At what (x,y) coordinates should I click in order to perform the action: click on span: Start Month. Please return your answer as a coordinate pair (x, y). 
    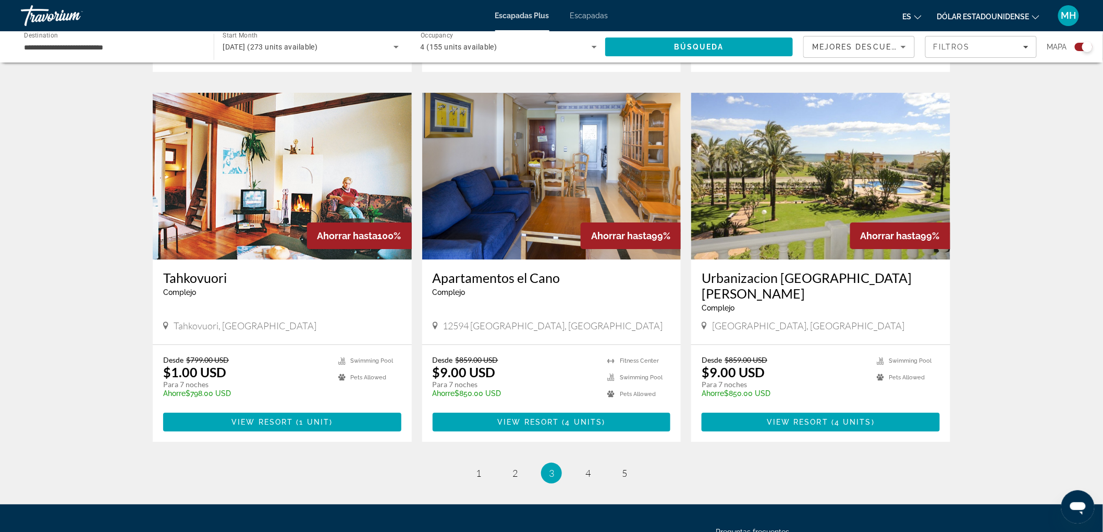
    Looking at the image, I should click on (240, 36).